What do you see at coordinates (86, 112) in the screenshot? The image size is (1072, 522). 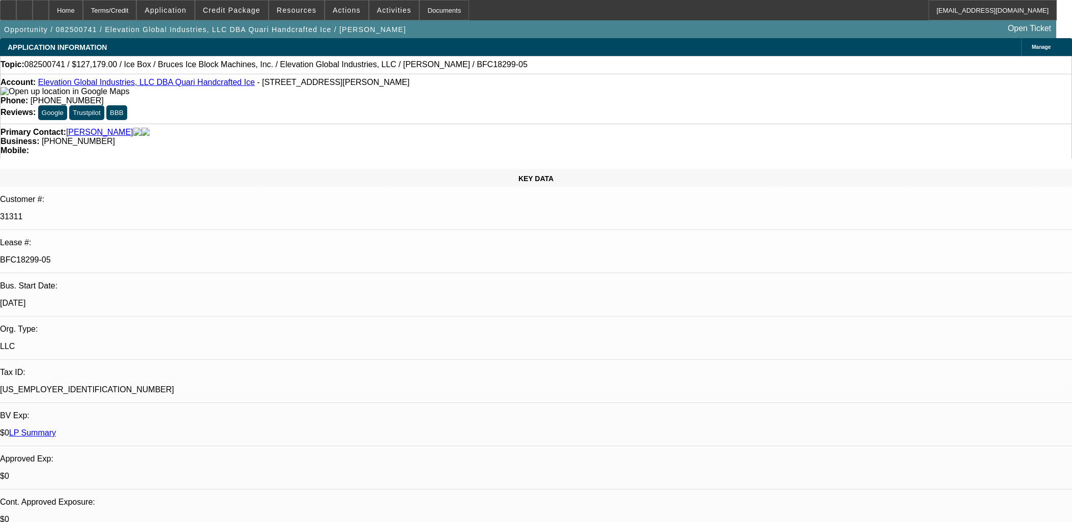 I see `button: Trustpilot` at bounding box center [86, 112].